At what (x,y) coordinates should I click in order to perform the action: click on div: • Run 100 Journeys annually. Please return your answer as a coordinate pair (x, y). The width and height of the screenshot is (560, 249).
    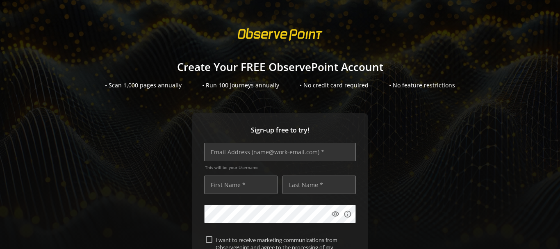
    Looking at the image, I should click on (241, 85).